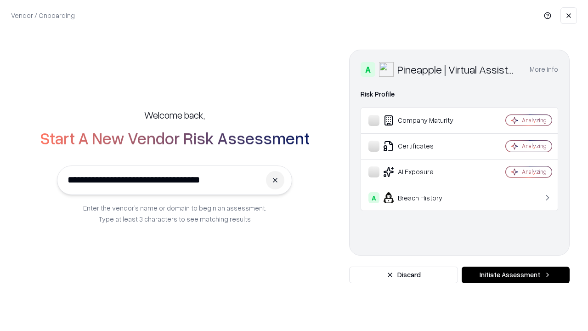 The image size is (588, 331). Describe the element at coordinates (458, 69) in the screenshot. I see `div: Pineapple | Virtual Assistant Agency` at that location.